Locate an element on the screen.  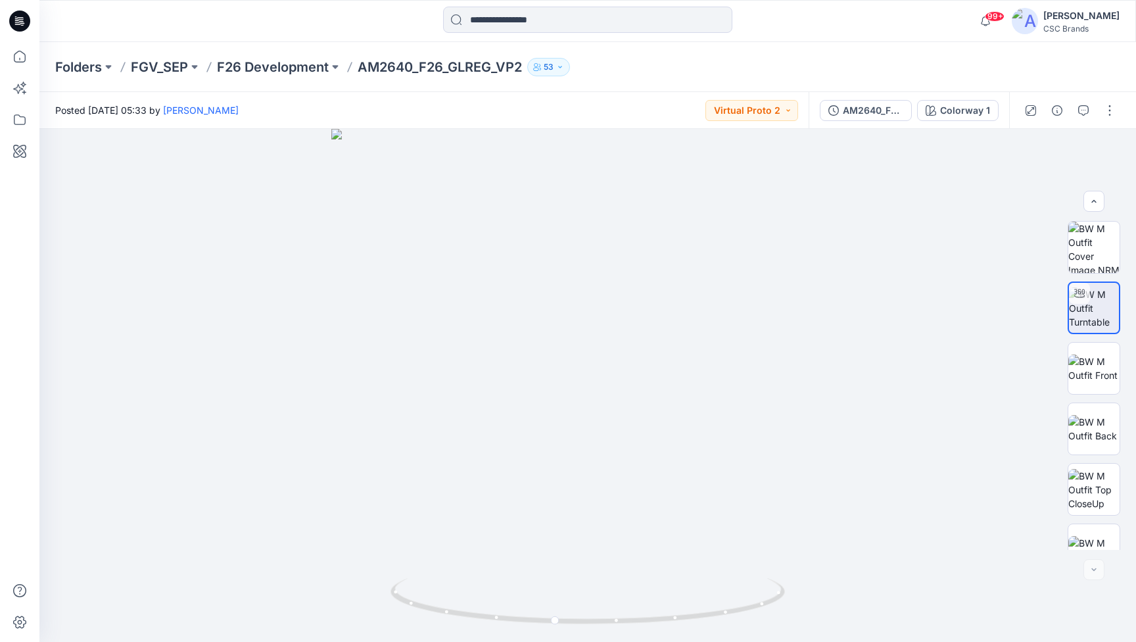
img: avatar is located at coordinates (1025, 21).